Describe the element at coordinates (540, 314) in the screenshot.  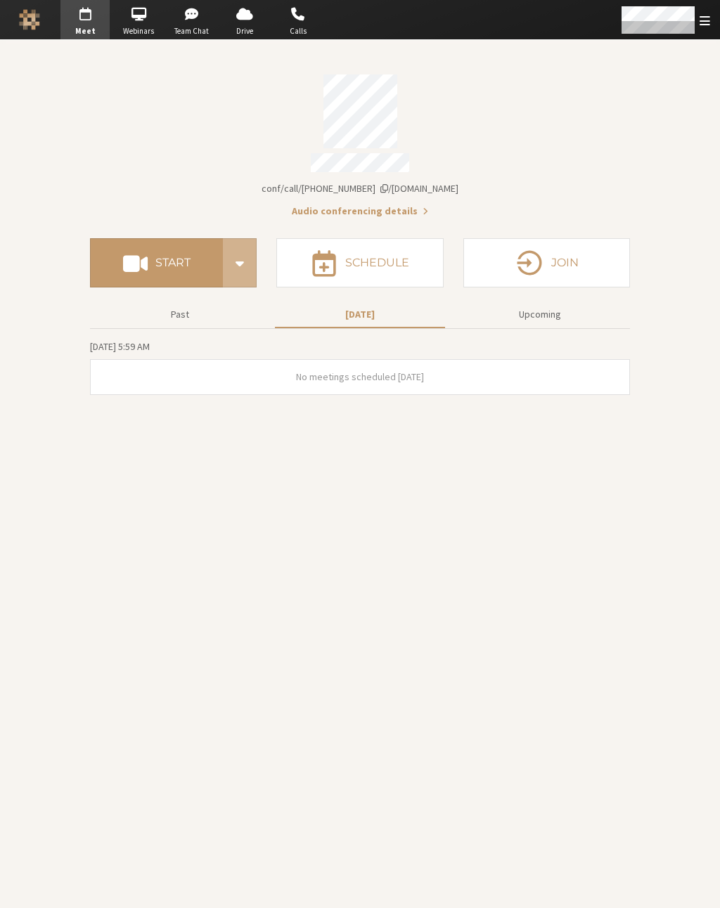
I see `button: Upcoming` at that location.